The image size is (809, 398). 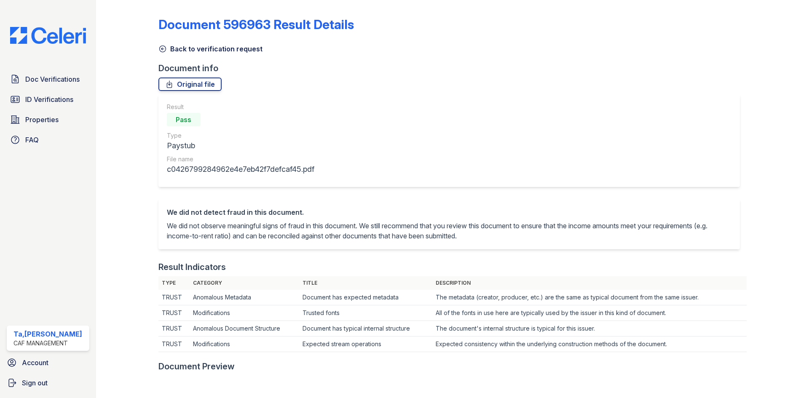 What do you see at coordinates (366, 344) in the screenshot?
I see `td: Expected stream operations` at bounding box center [366, 344].